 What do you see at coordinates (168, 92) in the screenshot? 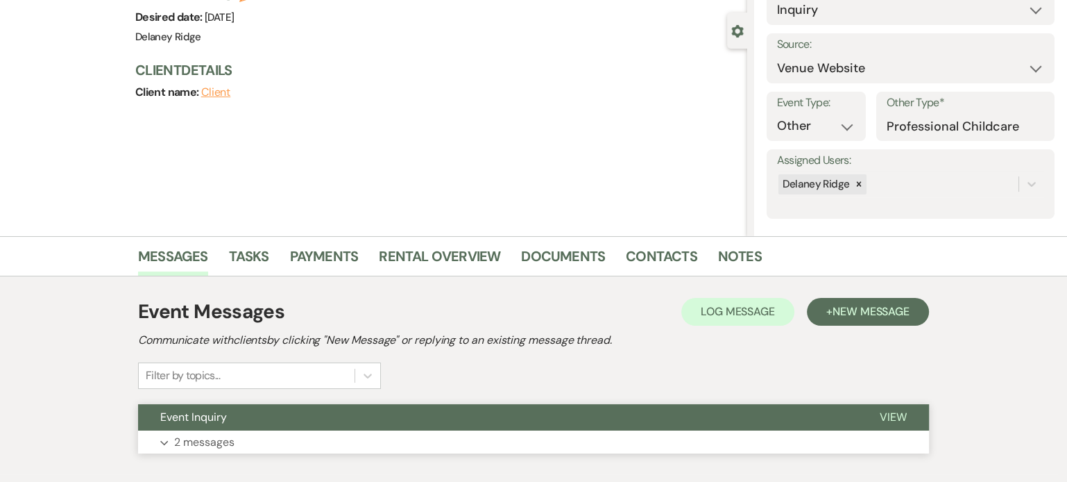
I see `span: Client name:` at bounding box center [168, 92].